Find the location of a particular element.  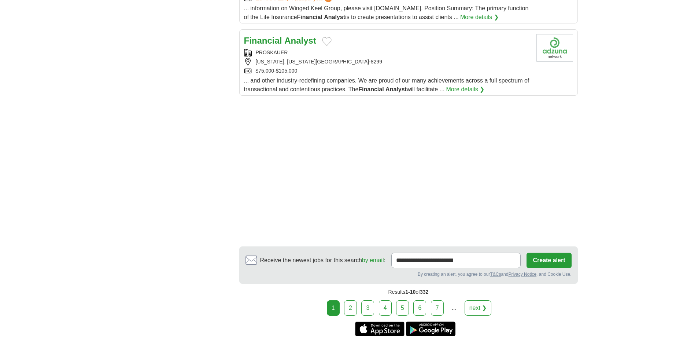

a: next ❯ is located at coordinates (478, 308).